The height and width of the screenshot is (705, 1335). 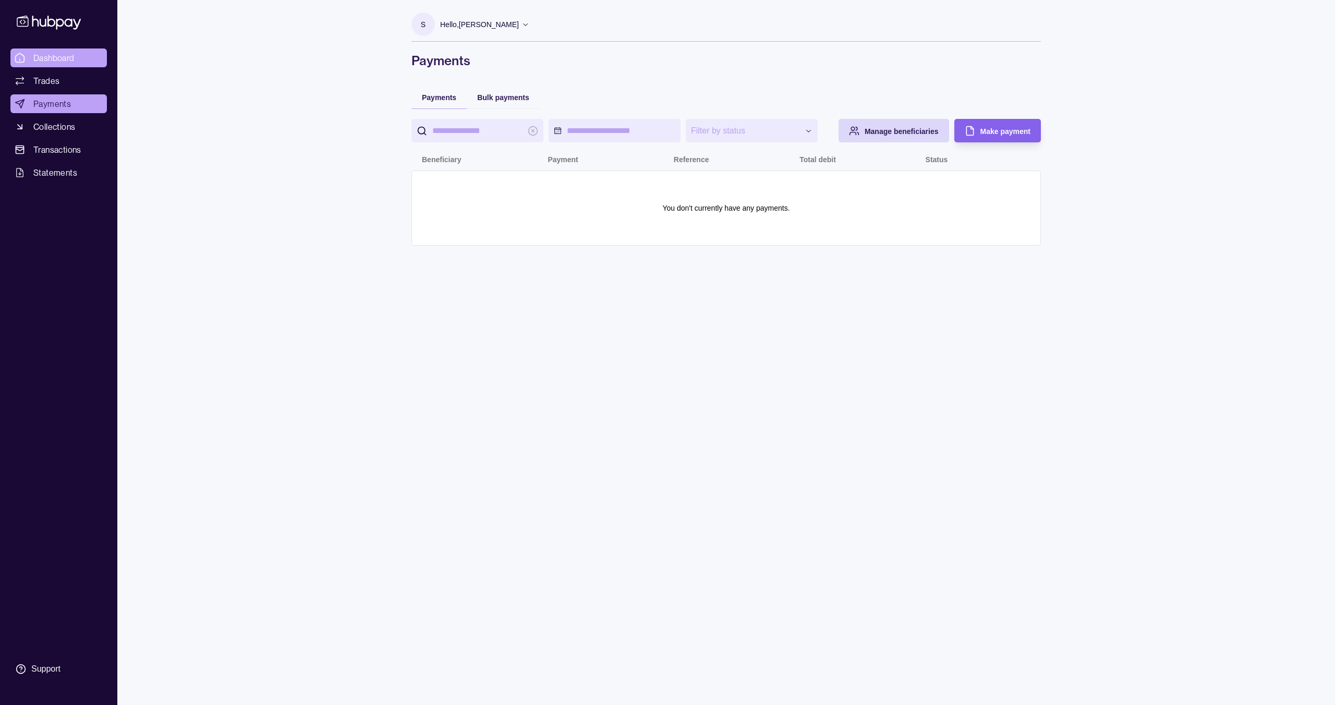 What do you see at coordinates (818, 160) in the screenshot?
I see `p: Total debit` at bounding box center [818, 160].